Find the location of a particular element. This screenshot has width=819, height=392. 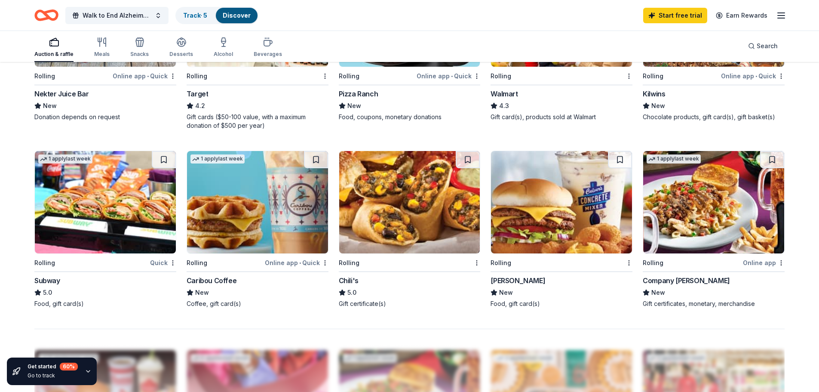

a: Start free trial is located at coordinates (675, 15).